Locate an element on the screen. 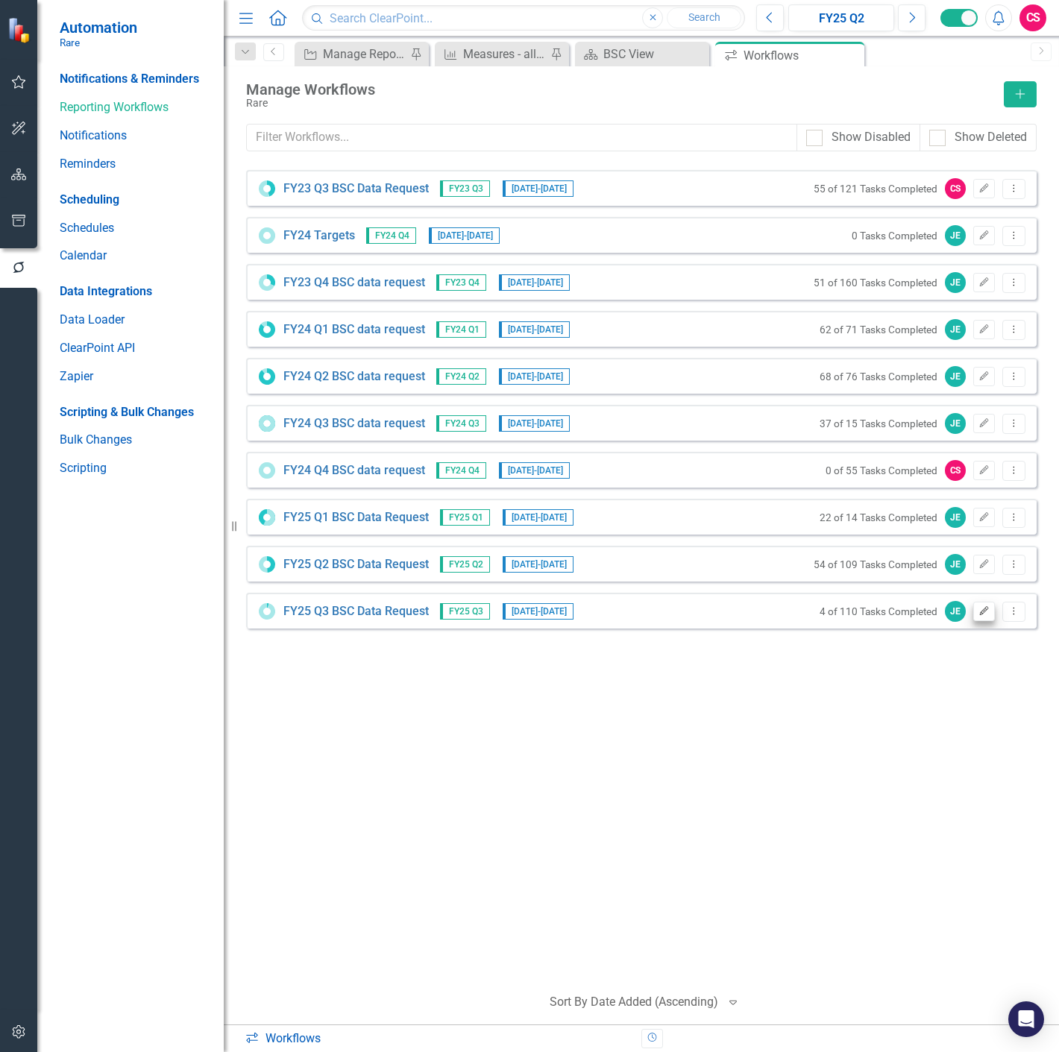  div: Show Deleted is located at coordinates (991, 137).